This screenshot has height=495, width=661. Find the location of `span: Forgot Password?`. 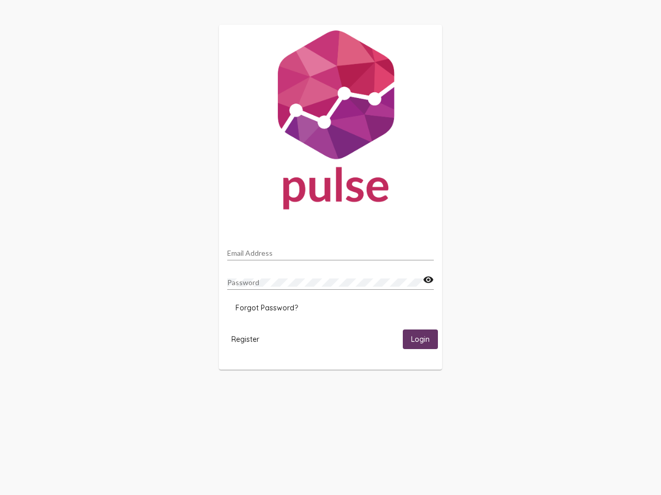

span: Forgot Password? is located at coordinates (266, 308).